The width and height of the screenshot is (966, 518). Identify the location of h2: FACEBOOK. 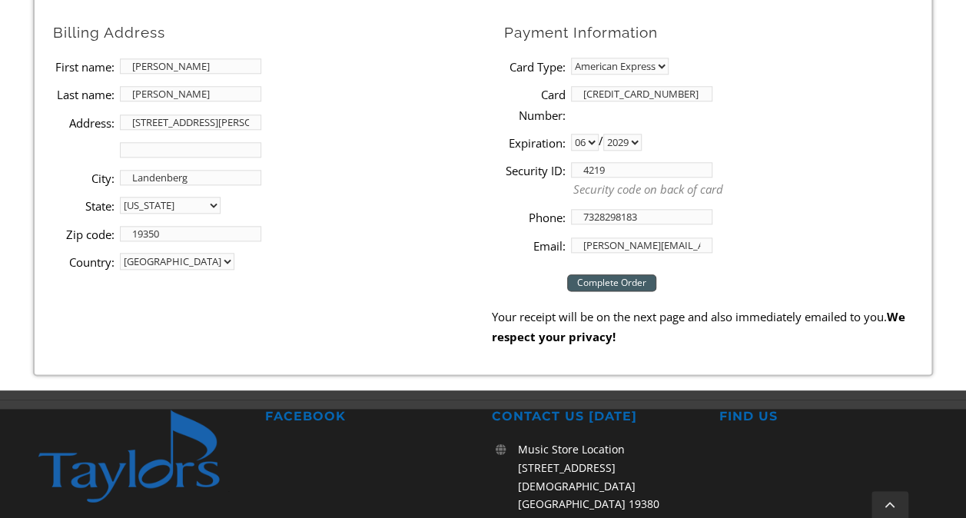
(370, 417).